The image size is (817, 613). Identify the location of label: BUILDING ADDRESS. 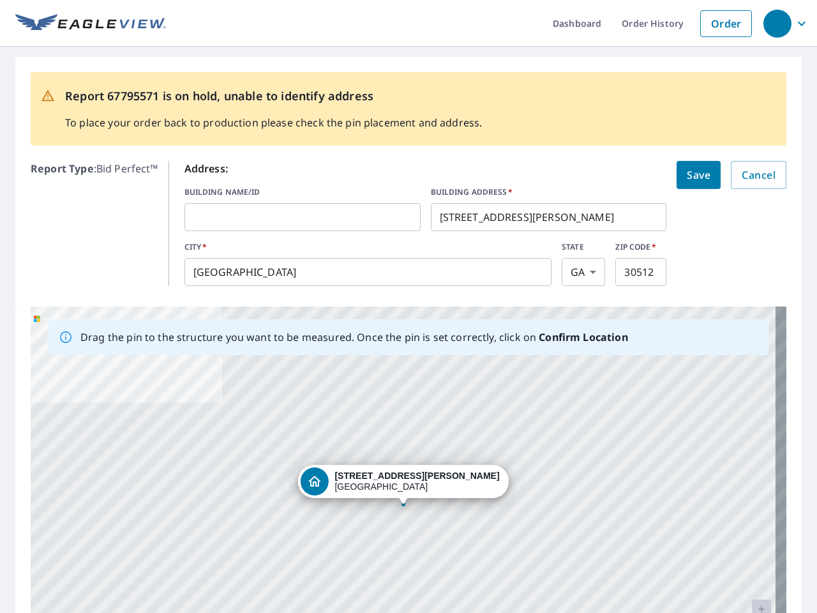
(549, 192).